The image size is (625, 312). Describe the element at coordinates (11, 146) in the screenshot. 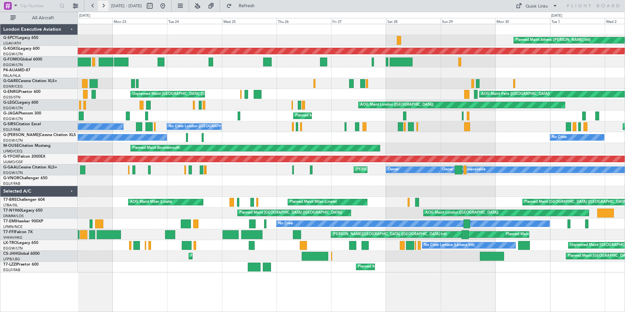

I see `span: M-OUSE` at that location.